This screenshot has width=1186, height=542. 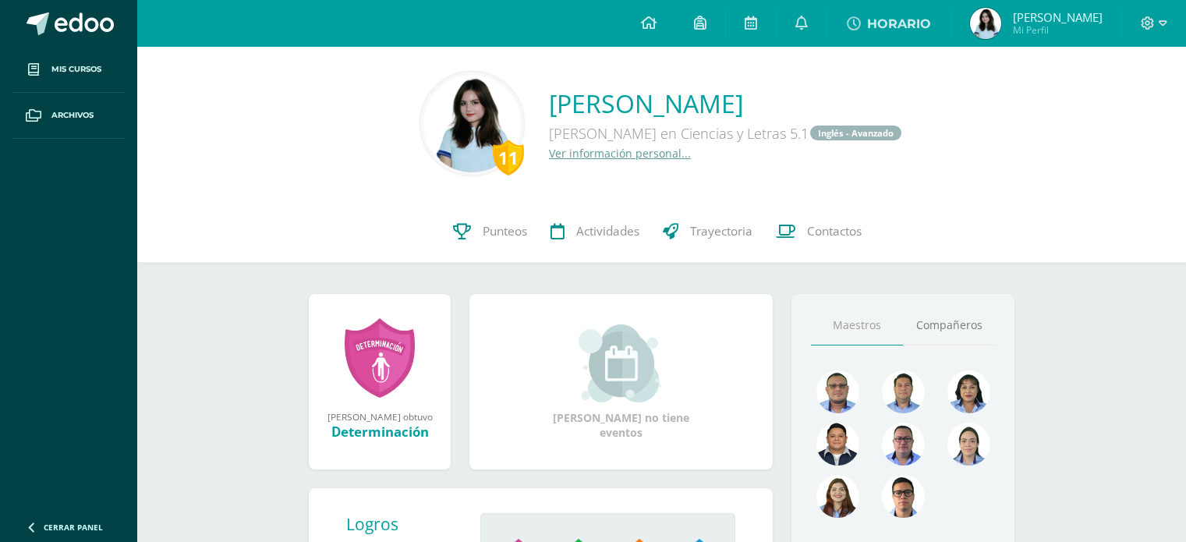 What do you see at coordinates (489, 231) in the screenshot?
I see `a: Punteos` at bounding box center [489, 231].